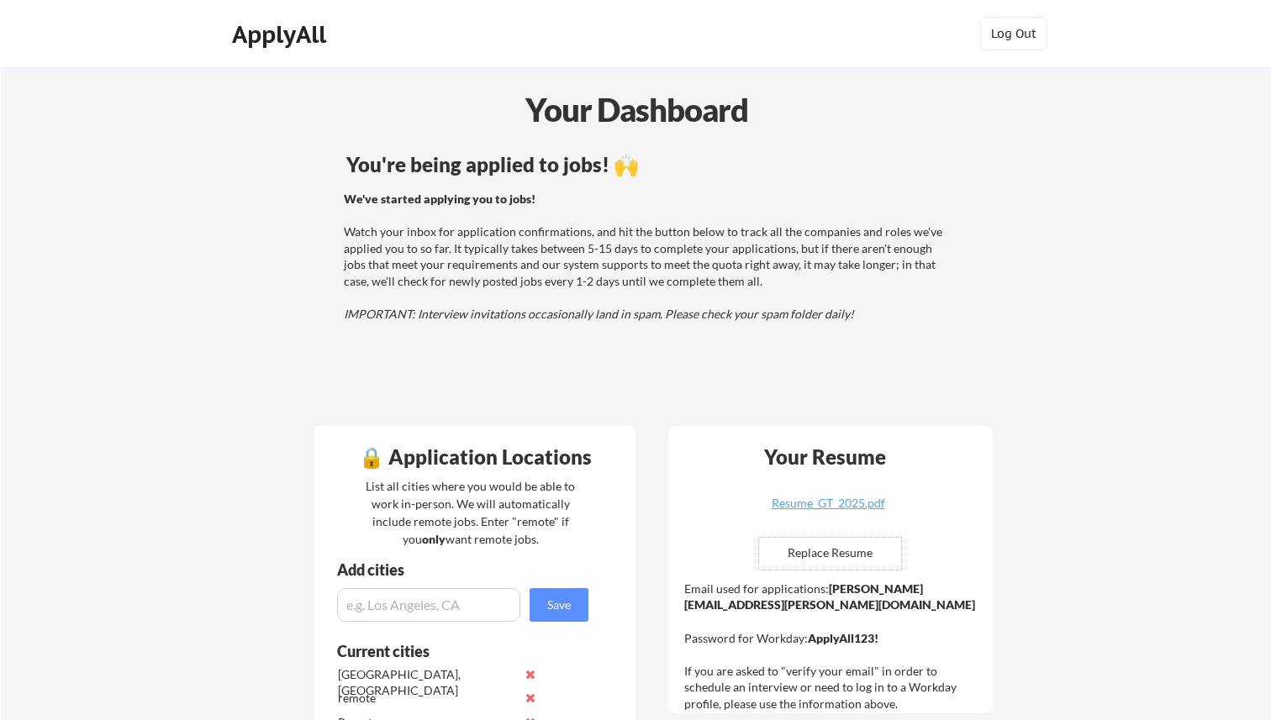  Describe the element at coordinates (282, 34) in the screenshot. I see `div: ApplyAll` at that location.